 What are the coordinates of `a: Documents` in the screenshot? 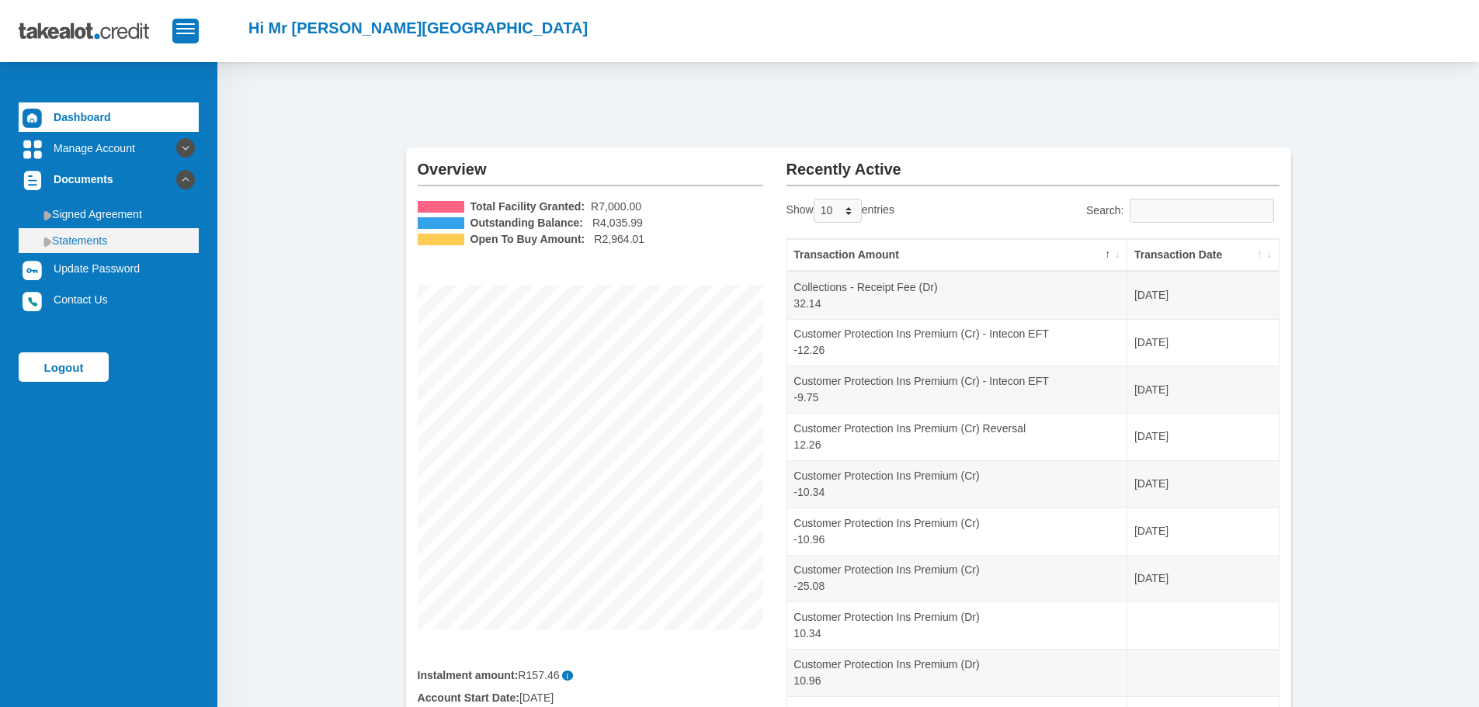 It's located at (109, 179).